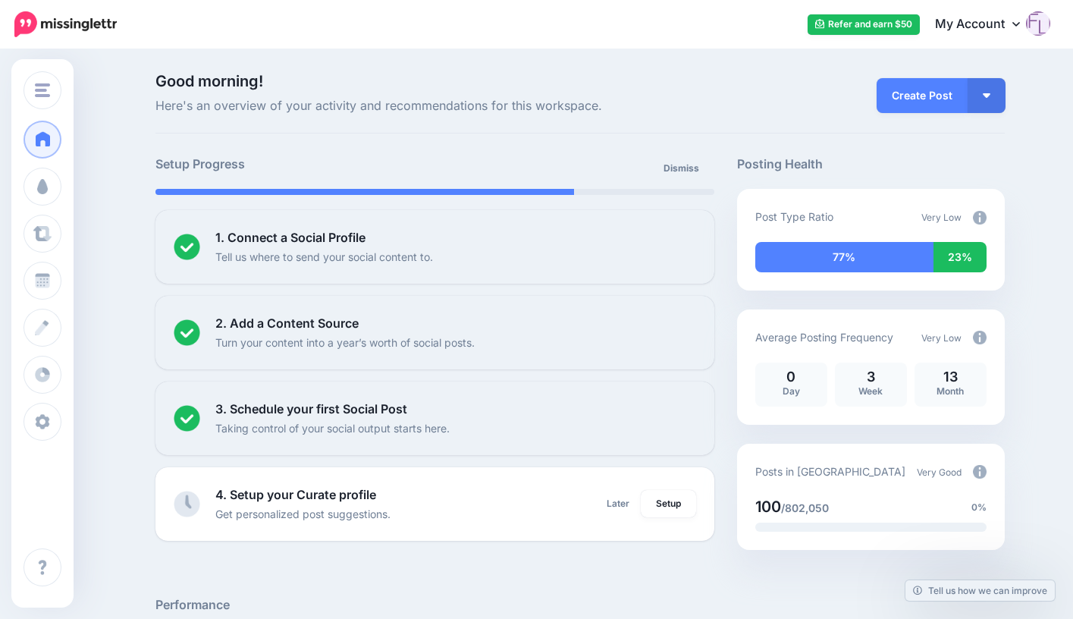 This screenshot has width=1073, height=619. What do you see at coordinates (979, 507) in the screenshot?
I see `span: 0%` at bounding box center [979, 507].